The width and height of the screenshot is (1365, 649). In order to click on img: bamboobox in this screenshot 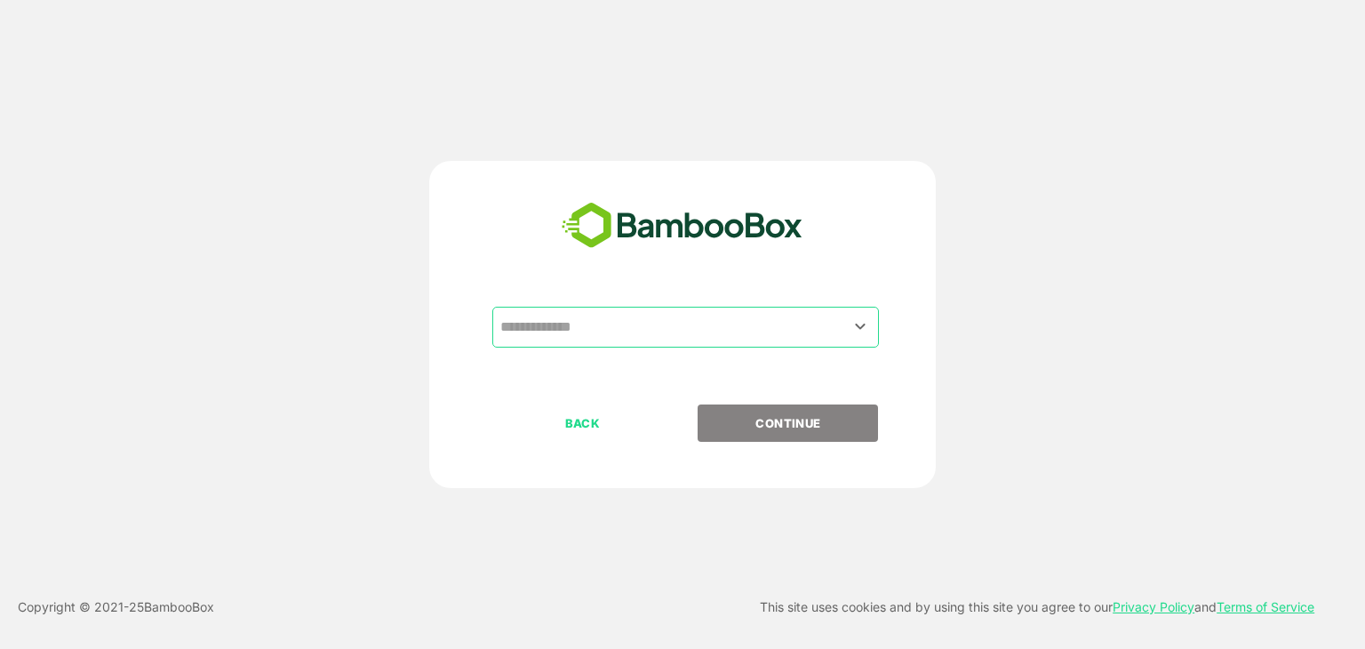, I will do `click(682, 226)`.